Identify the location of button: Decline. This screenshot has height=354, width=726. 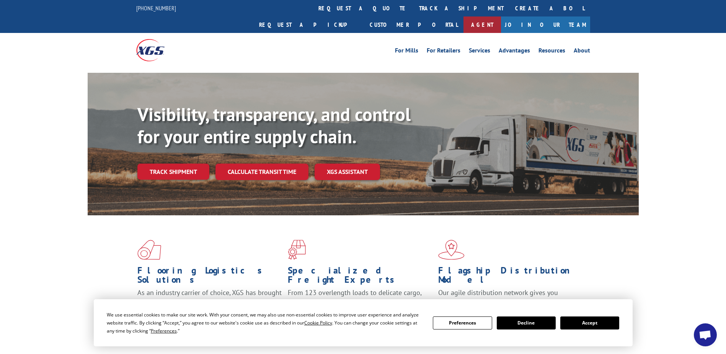
(526, 323).